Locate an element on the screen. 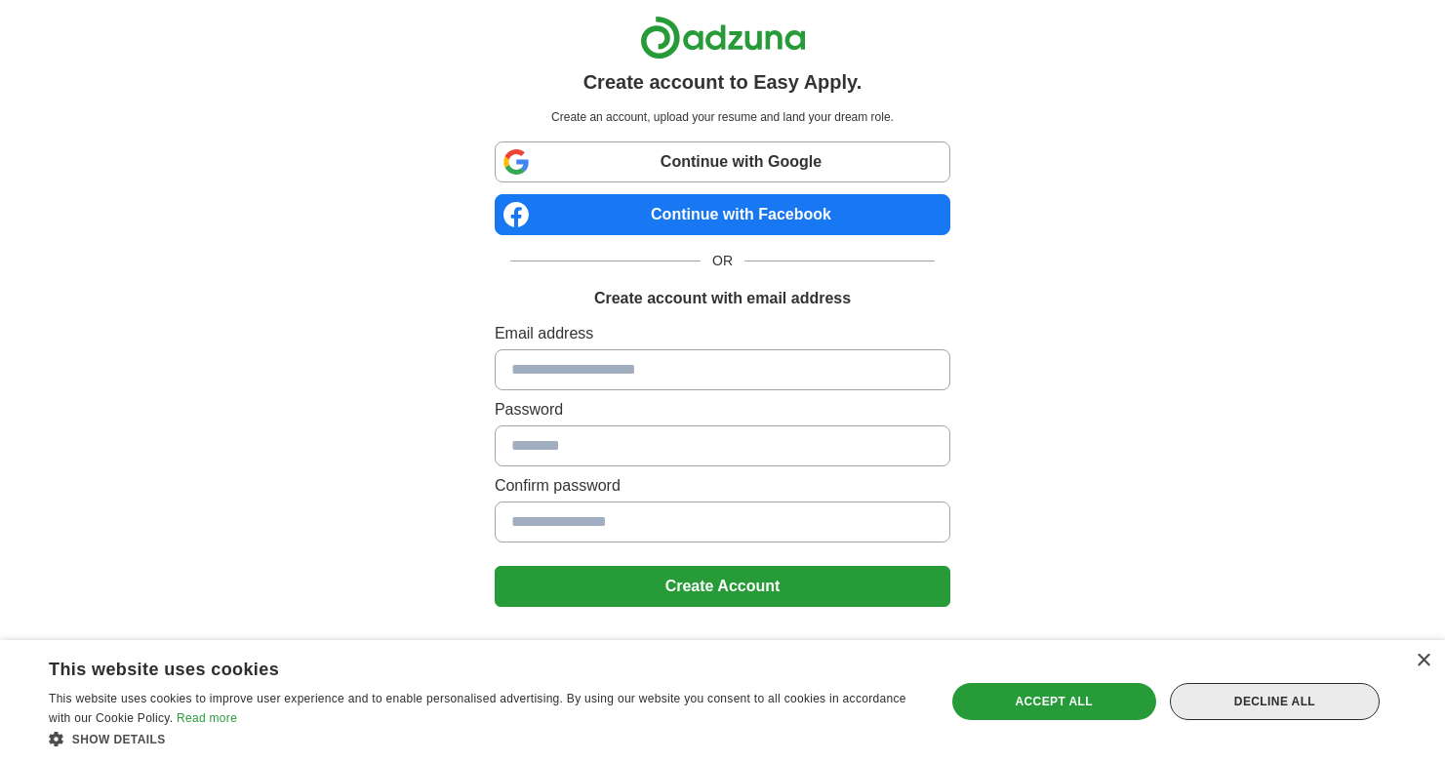 The height and width of the screenshot is (763, 1445). label: Confirm password is located at coordinates (722, 486).